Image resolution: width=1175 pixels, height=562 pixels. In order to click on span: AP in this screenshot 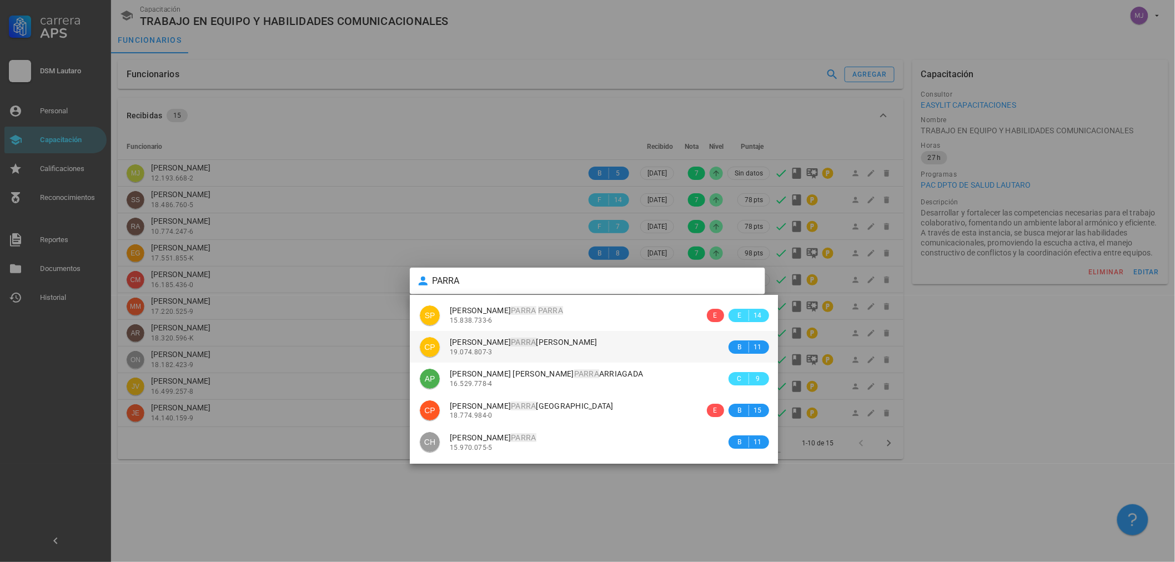, I will do `click(430, 379)`.